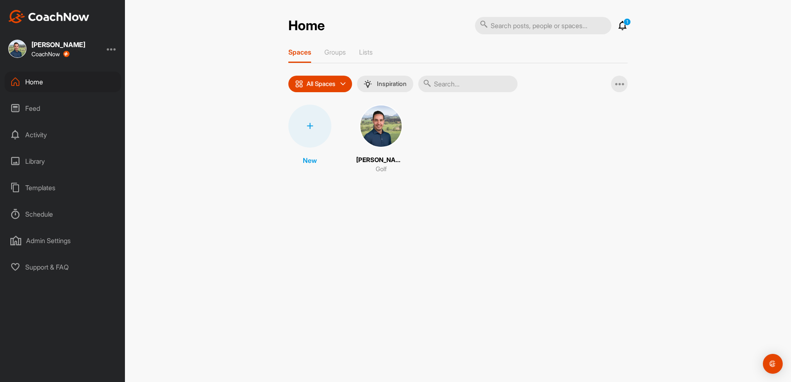 The width and height of the screenshot is (791, 382). What do you see at coordinates (50, 54) in the screenshot?
I see `div: CoachNow` at bounding box center [50, 54].